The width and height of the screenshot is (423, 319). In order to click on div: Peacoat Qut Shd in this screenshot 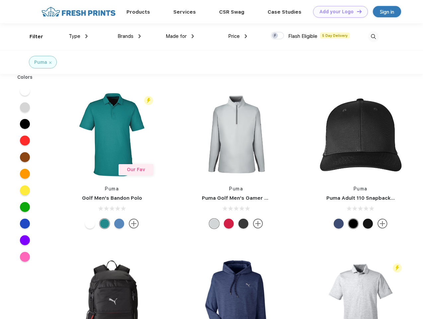, I will do `click(339, 224)`.